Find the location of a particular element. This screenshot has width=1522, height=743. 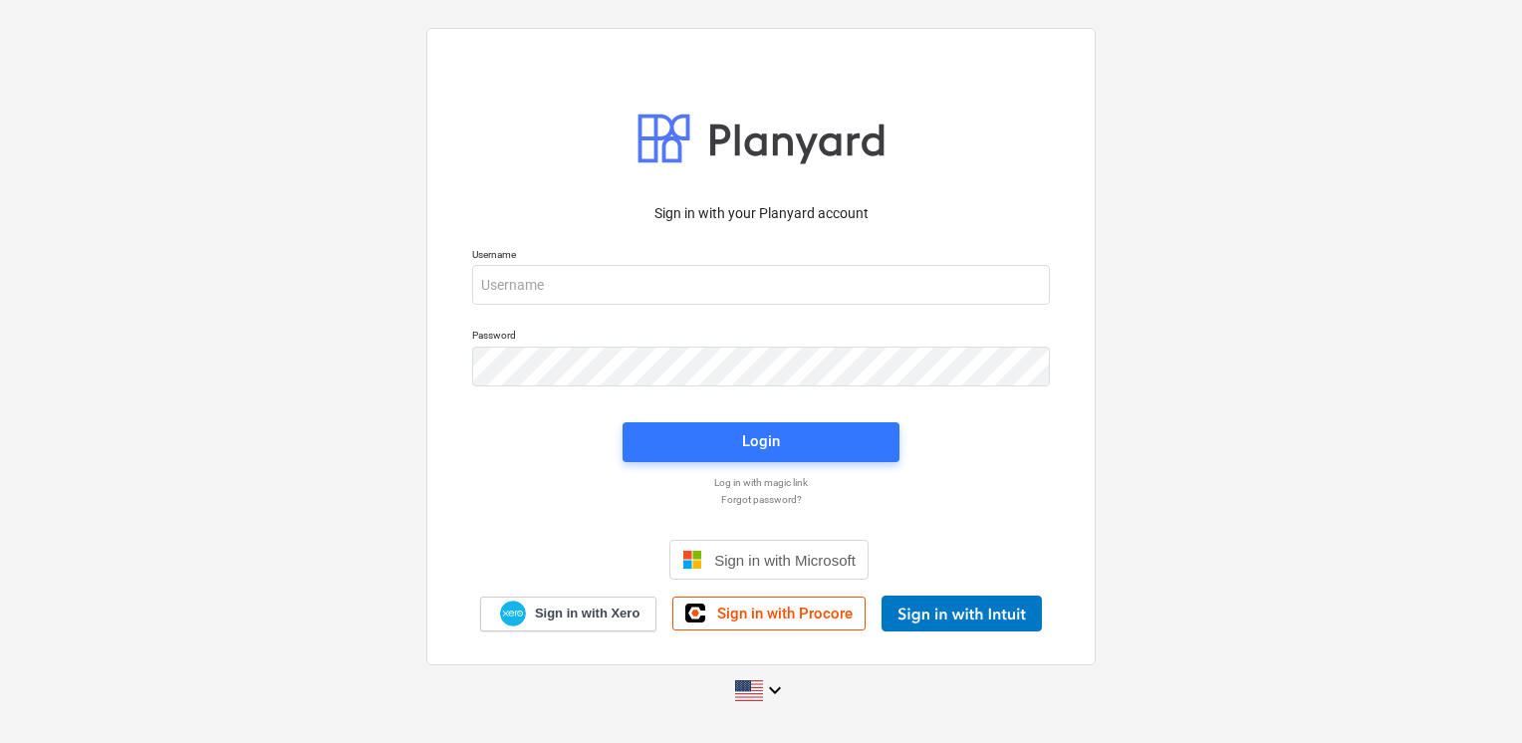

span: Sign in with Procore is located at coordinates (785, 613).